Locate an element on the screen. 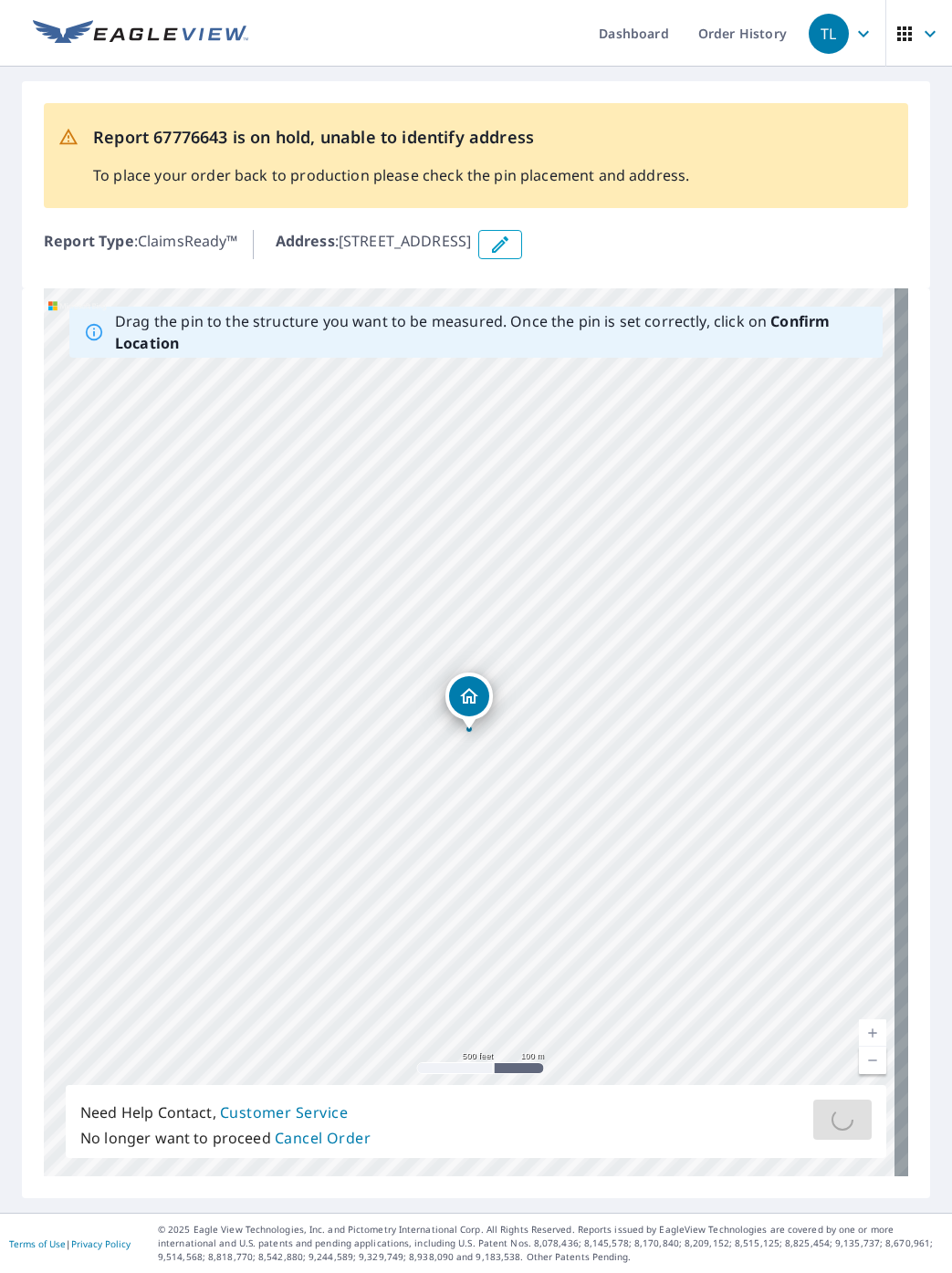 The width and height of the screenshot is (952, 1273). p: Report 67776643 is on hold, unable to identify address is located at coordinates (391, 137).